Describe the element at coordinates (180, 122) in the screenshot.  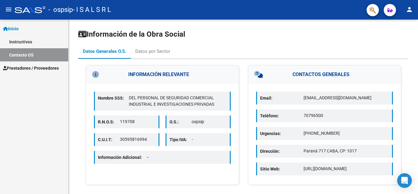
I see `p: O.S.:` at that location.